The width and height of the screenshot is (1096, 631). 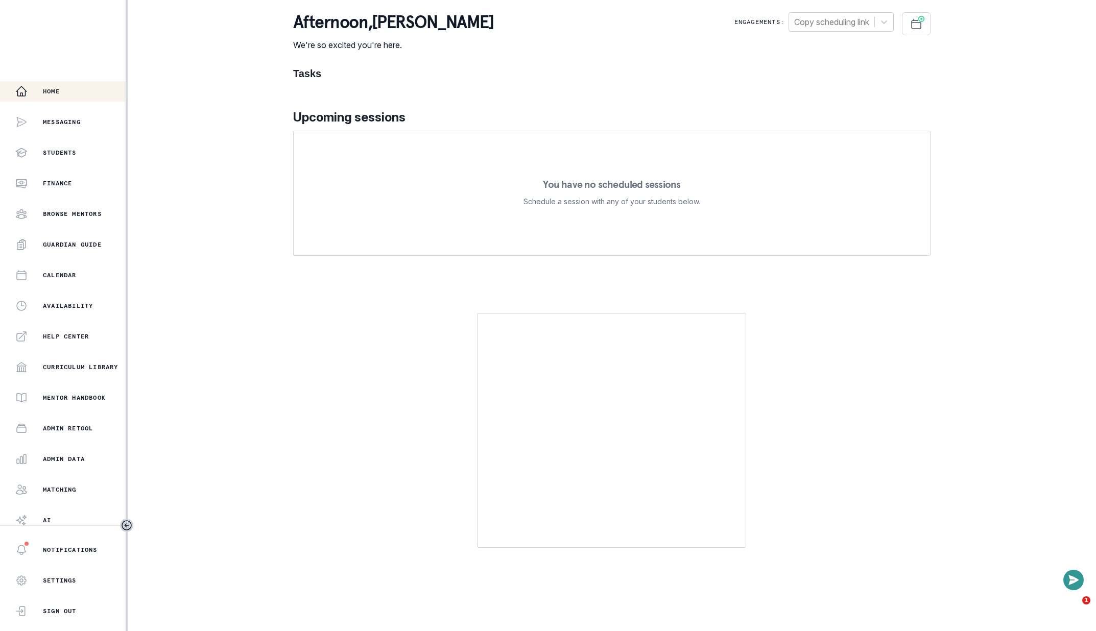 What do you see at coordinates (60, 153) in the screenshot?
I see `p: Students` at bounding box center [60, 153].